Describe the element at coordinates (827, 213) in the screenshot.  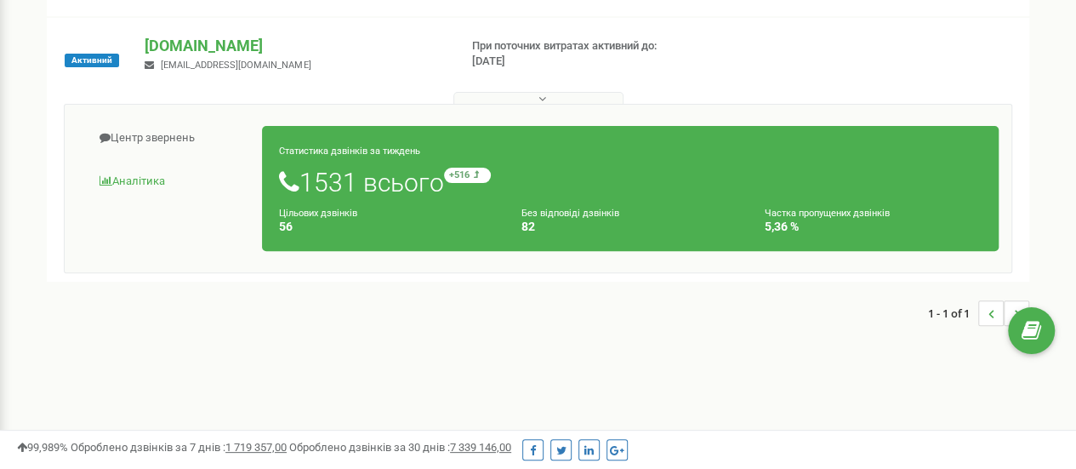
I see `small: Частка пропущених дзвінків` at that location.